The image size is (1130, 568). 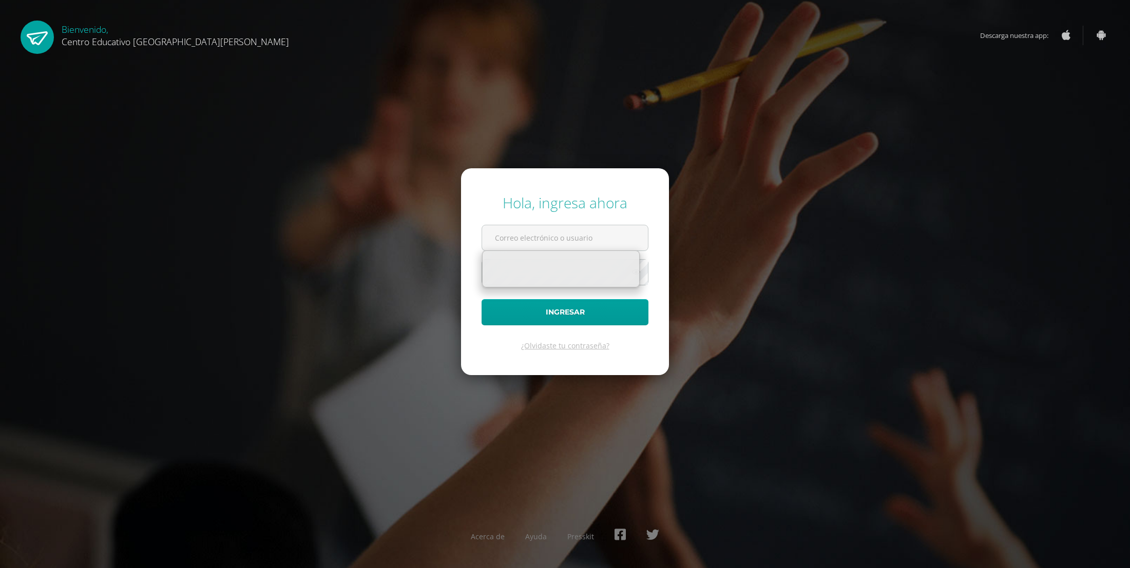 What do you see at coordinates (488, 536) in the screenshot?
I see `a: Acerca de` at bounding box center [488, 536].